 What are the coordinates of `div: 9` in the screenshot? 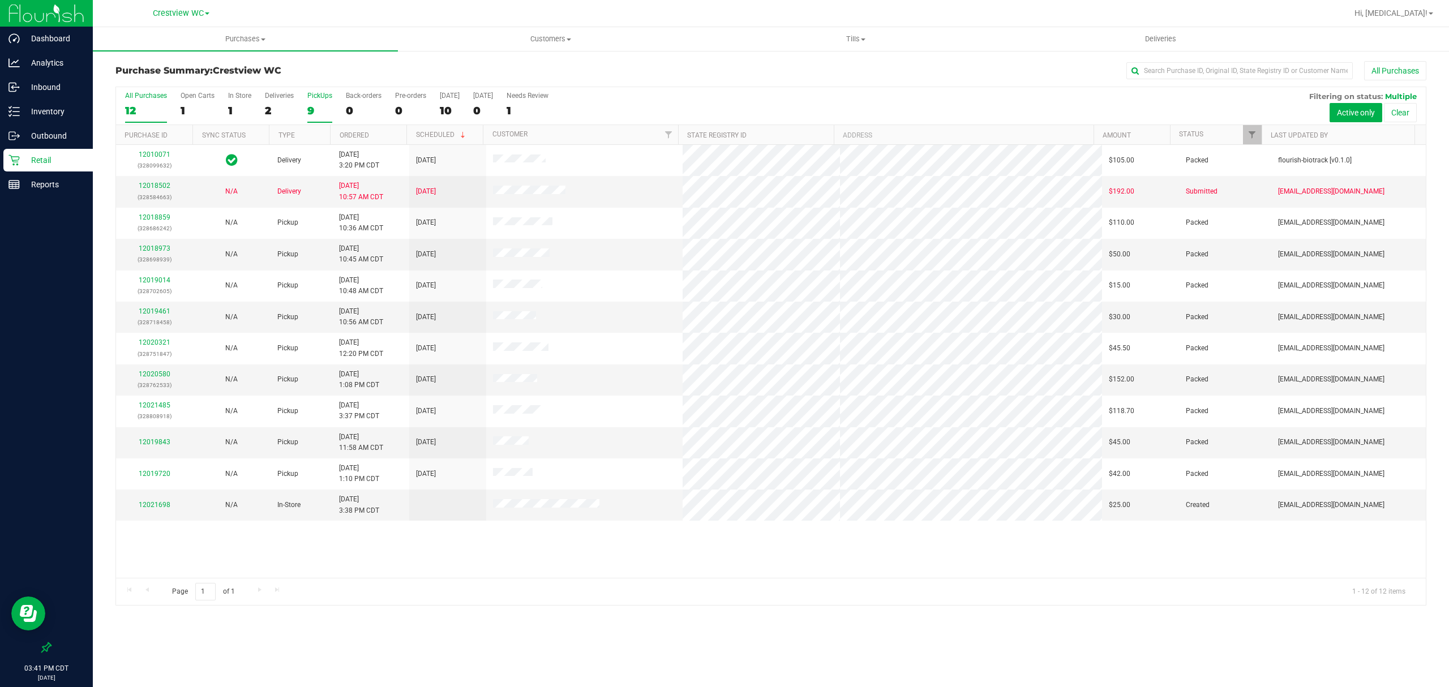 It's located at (320, 110).